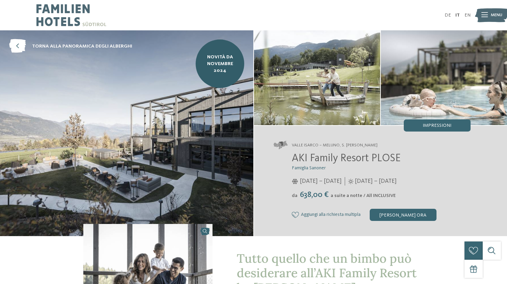 The width and height of the screenshot is (507, 284). I want to click on span: Aggiungi alla richiesta multipla, so click(331, 215).